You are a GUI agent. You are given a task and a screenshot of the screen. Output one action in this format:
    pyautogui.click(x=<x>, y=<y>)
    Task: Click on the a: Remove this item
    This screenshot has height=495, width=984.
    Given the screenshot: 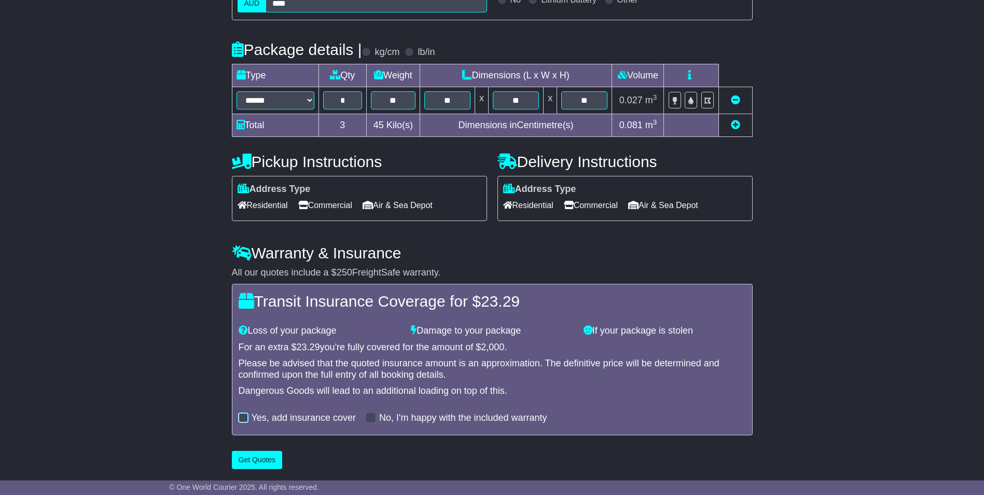 What is the action you would take?
    pyautogui.click(x=736, y=100)
    